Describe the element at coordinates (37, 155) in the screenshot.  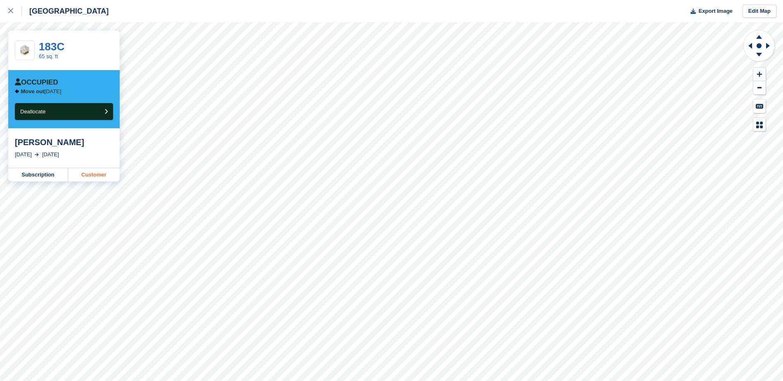
I see `img: arrow-right-light-icn-cde0832a797a2874e46488d9cf13f60e5c3a73dbe684e267c42b8395dfbc2abf.svg` at that location.